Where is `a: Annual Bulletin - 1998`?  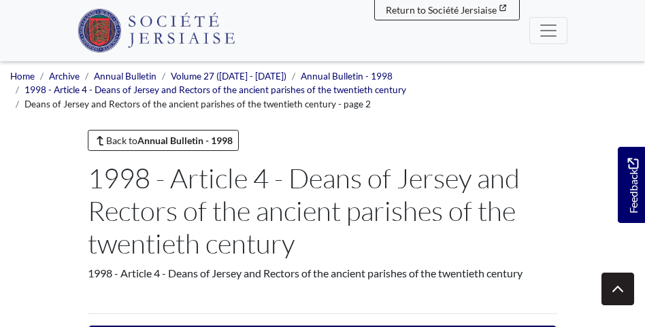 a: Annual Bulletin - 1998 is located at coordinates (346, 76).